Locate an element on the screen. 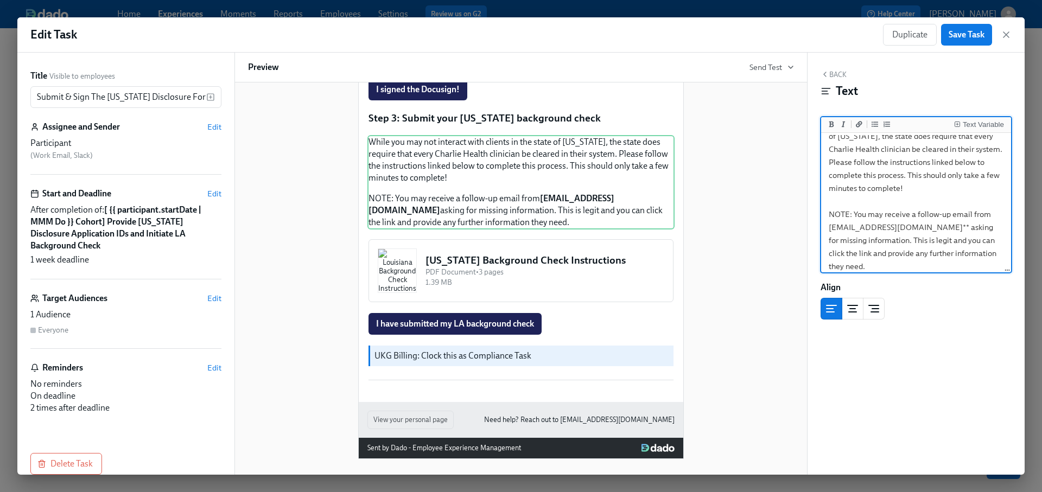  svg: Left is located at coordinates (831, 309).